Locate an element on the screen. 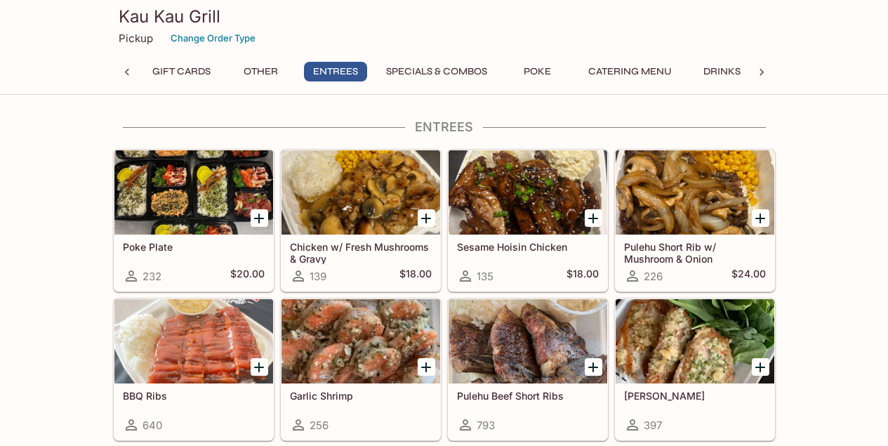 This screenshot has width=888, height=446. a: Sesame Hoisin Chicken135$18.00 is located at coordinates (528, 220).